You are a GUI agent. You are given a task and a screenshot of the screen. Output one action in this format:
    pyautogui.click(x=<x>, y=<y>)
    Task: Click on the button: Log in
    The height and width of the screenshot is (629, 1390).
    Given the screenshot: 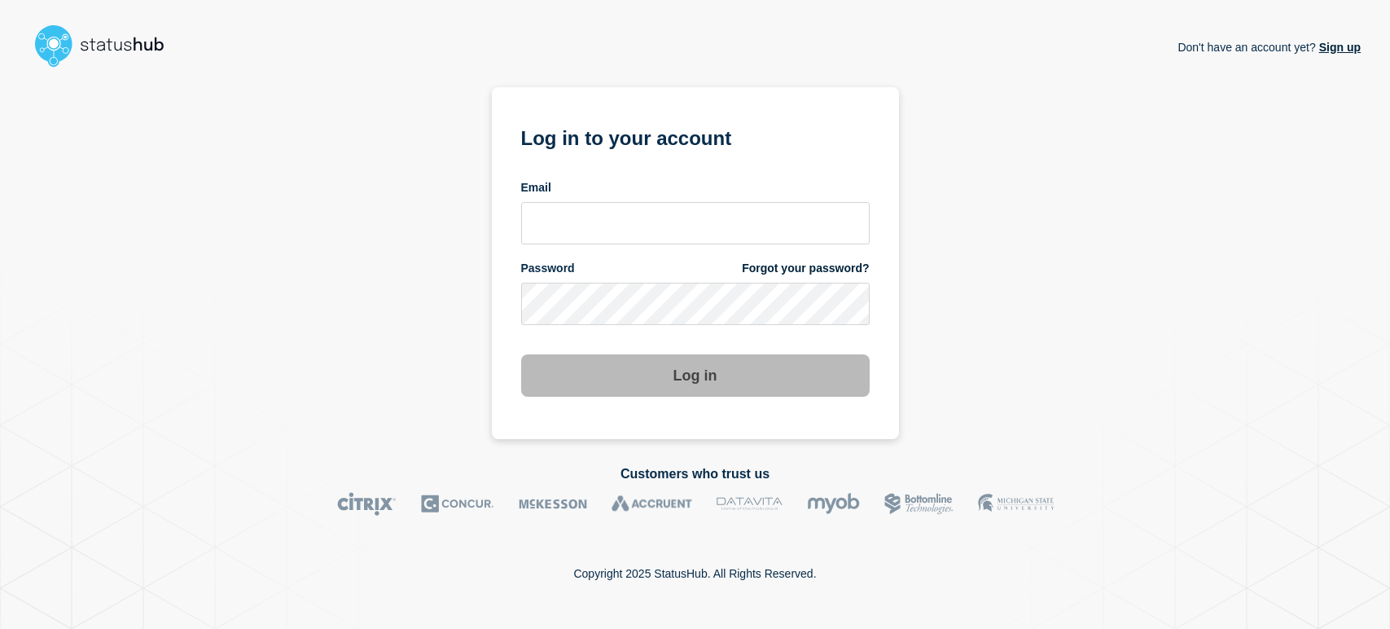 What is the action you would take?
    pyautogui.click(x=696, y=376)
    